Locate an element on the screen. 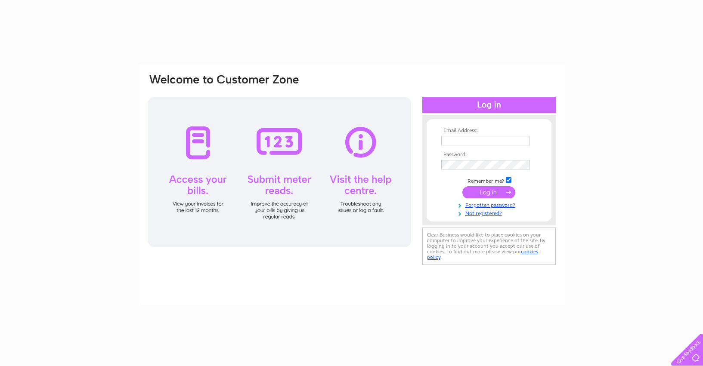  a: Not registered? is located at coordinates (490, 213).